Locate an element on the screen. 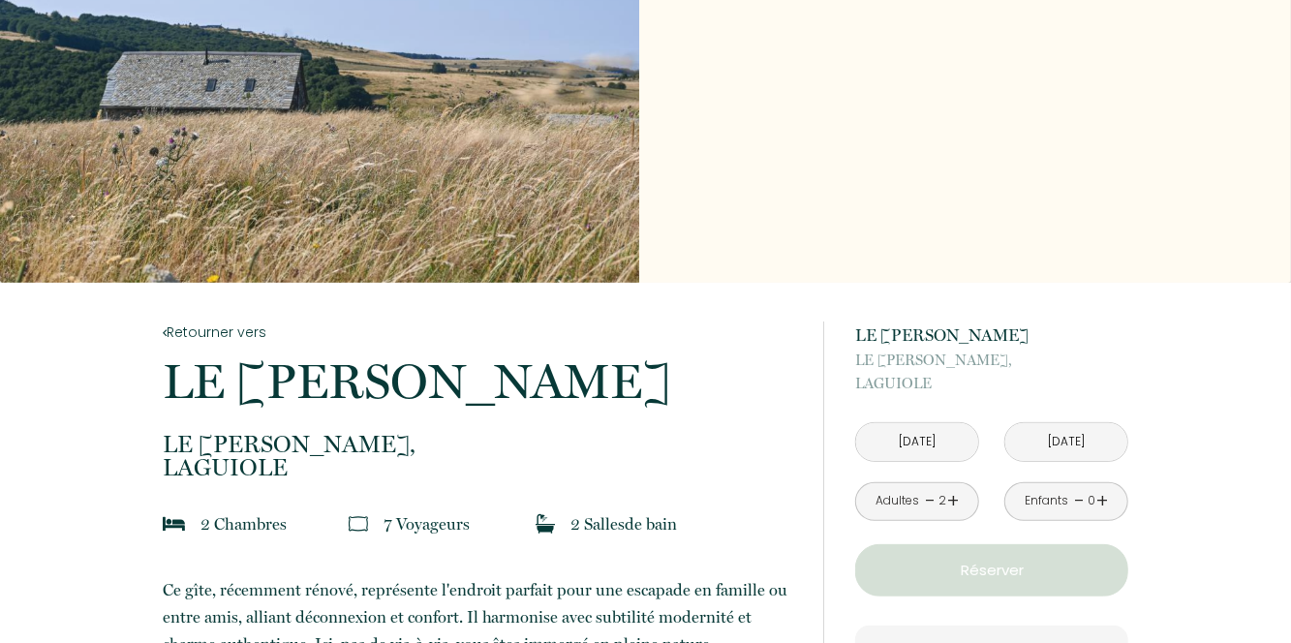  input: Arrivée is located at coordinates (917, 442).